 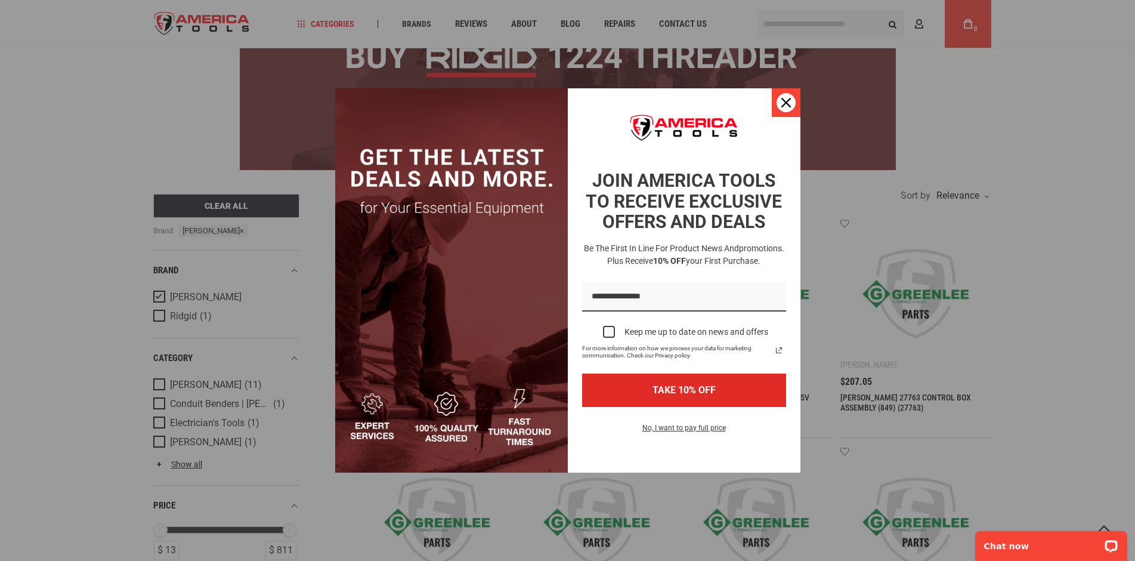 I want to click on button: No, I want to pay full price, so click(x=684, y=431).